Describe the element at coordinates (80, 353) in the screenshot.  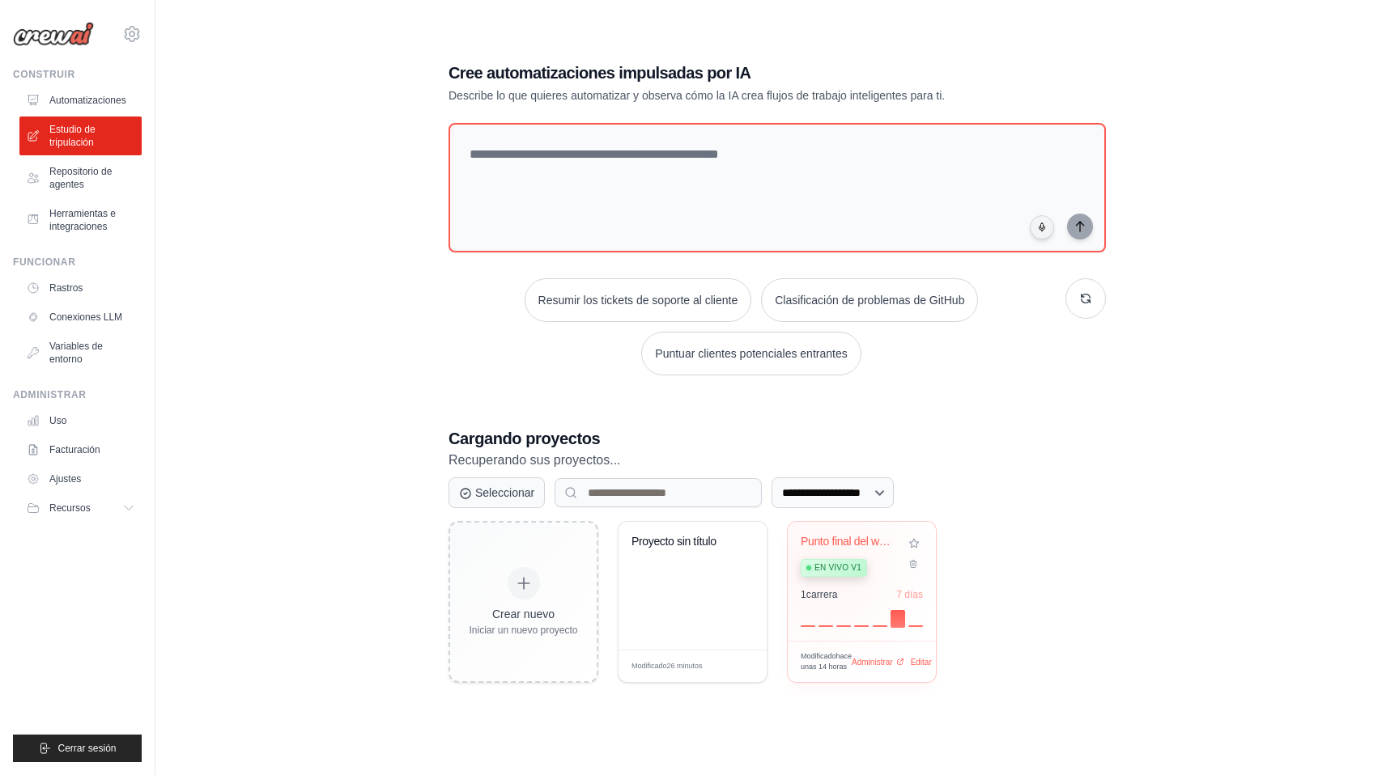
I see `a: Variables de entorno` at that location.